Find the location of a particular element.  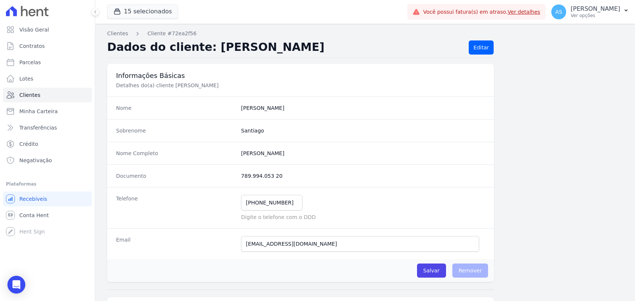

span: Crédito is located at coordinates (29, 144).